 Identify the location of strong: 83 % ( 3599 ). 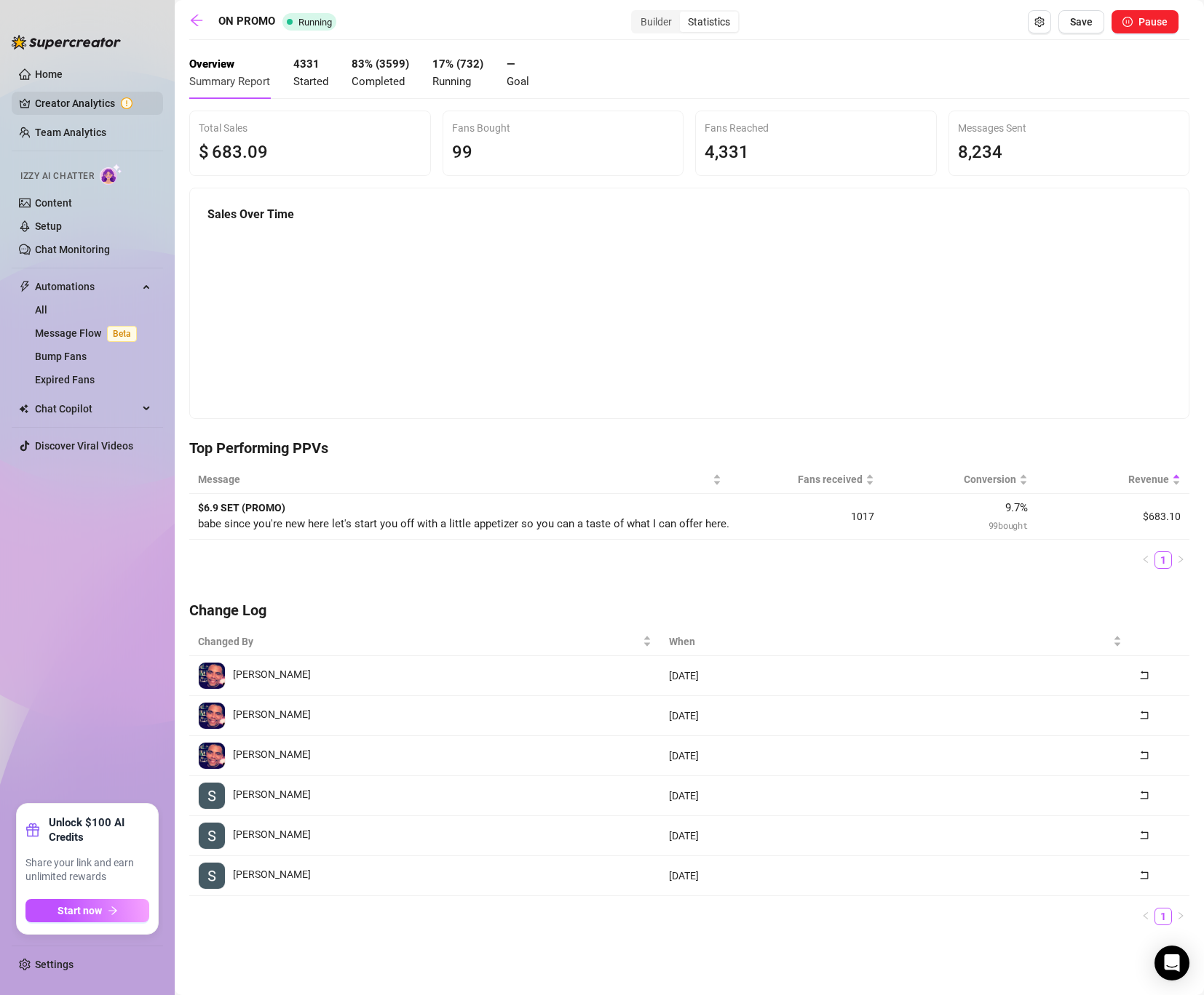
(380, 64).